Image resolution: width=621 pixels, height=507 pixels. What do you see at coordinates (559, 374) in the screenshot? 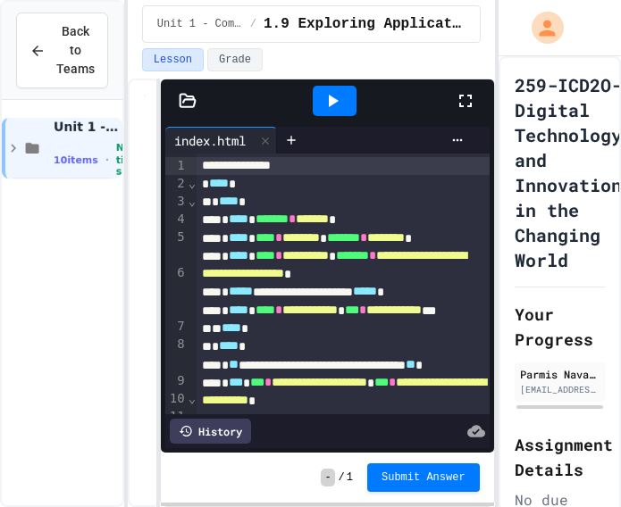
I see `div: Parmis Navabsafavi` at bounding box center [559, 374].